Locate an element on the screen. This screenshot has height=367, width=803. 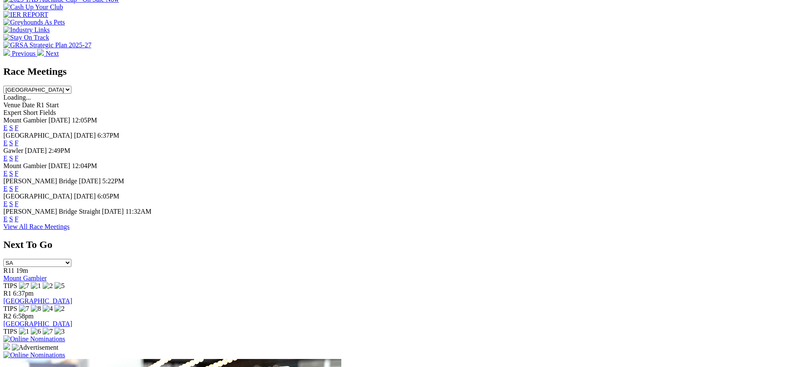
span: R1 is located at coordinates (7, 293).